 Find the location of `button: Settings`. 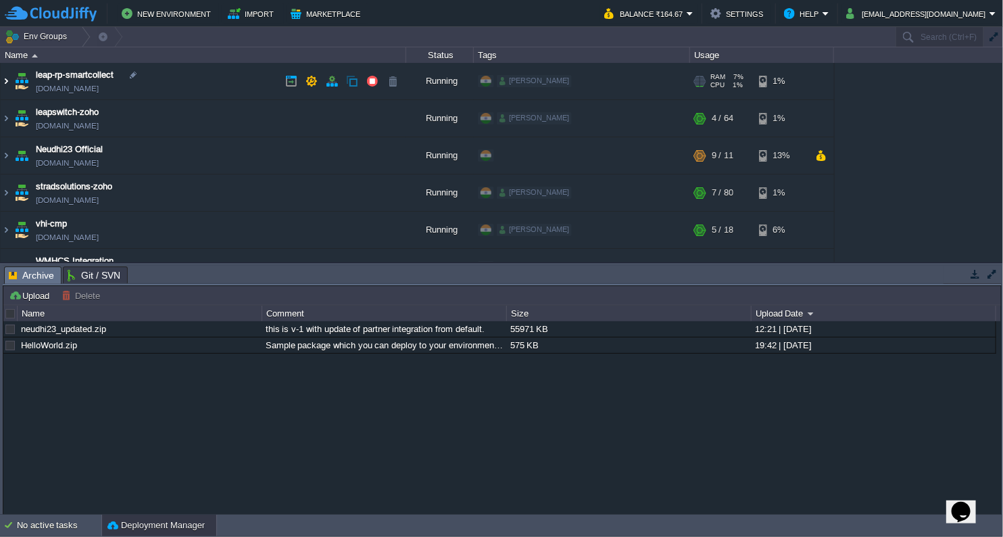

button: Settings is located at coordinates (739, 14).